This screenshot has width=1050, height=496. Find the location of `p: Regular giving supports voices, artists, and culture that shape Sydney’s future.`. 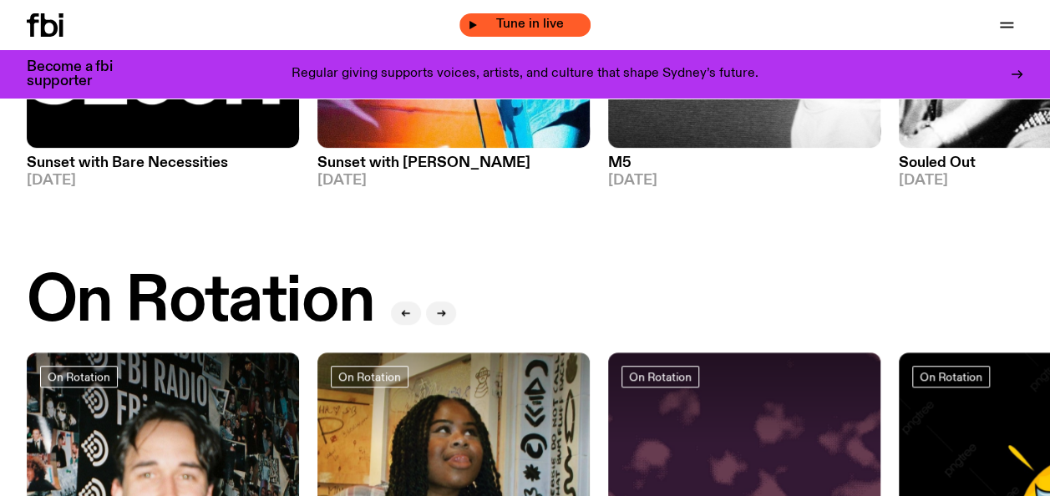

p: Regular giving supports voices, artists, and culture that shape Sydney’s future. is located at coordinates (525, 74).